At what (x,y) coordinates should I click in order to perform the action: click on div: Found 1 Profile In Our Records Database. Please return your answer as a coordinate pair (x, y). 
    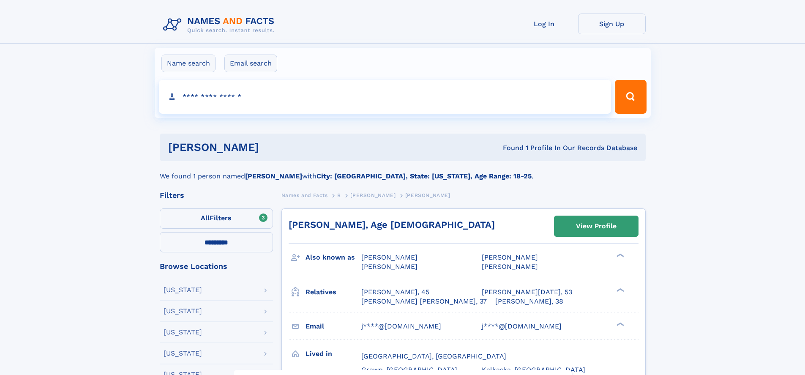
    Looking at the image, I should click on (509, 148).